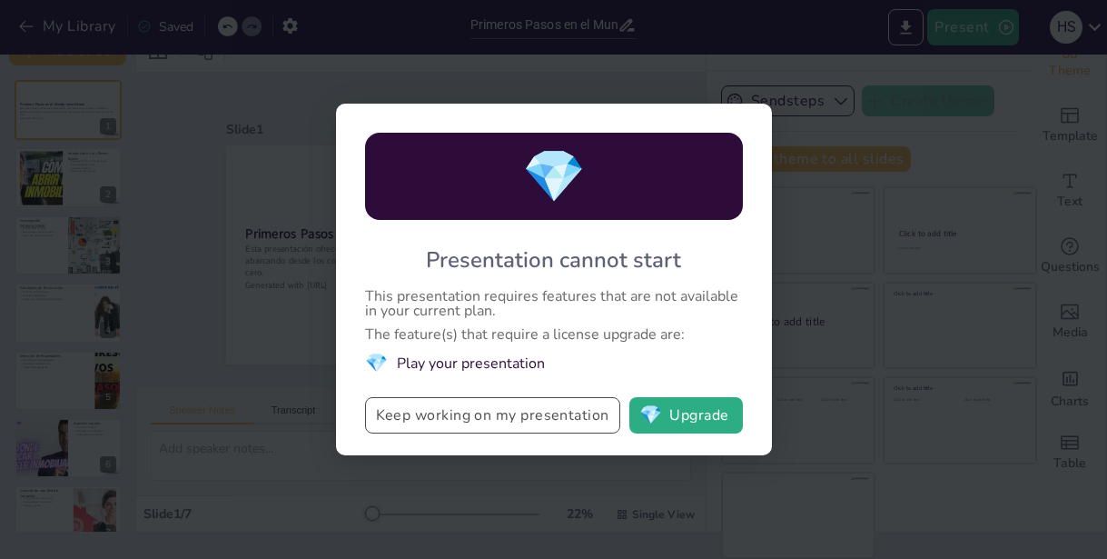 The image size is (1107, 559). I want to click on div: Presentation cannot start, so click(553, 260).